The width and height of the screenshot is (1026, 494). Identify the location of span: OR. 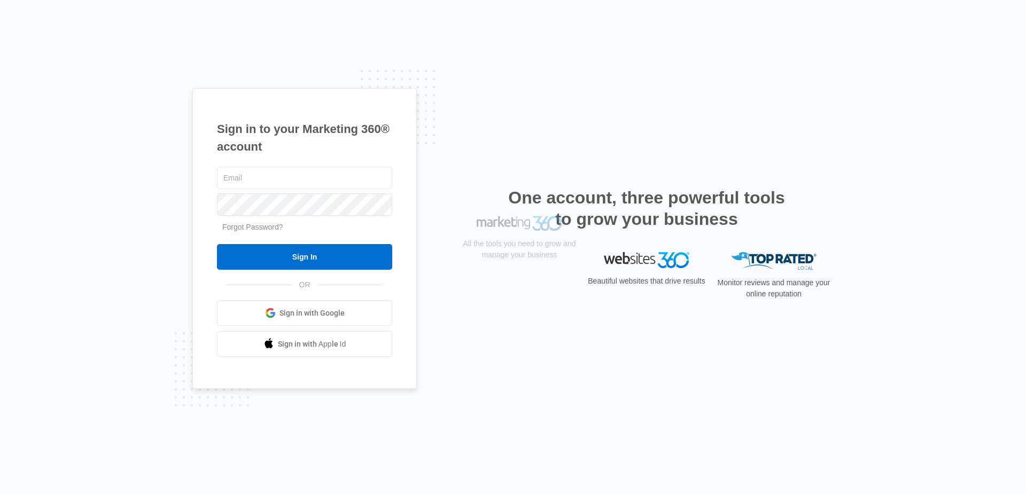
(304, 285).